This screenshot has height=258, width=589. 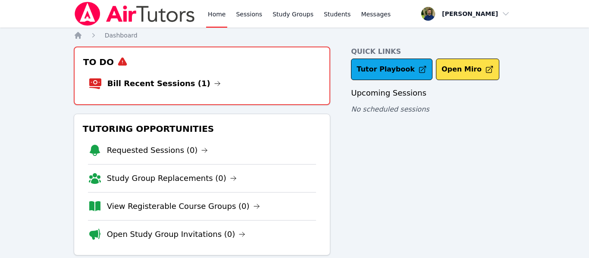 I want to click on span: Dashboard, so click(x=121, y=35).